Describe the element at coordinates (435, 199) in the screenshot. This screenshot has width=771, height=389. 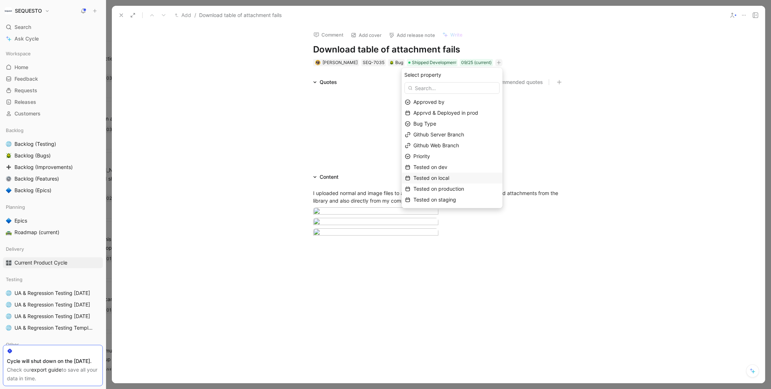
I see `span: Tested on staging` at that location.